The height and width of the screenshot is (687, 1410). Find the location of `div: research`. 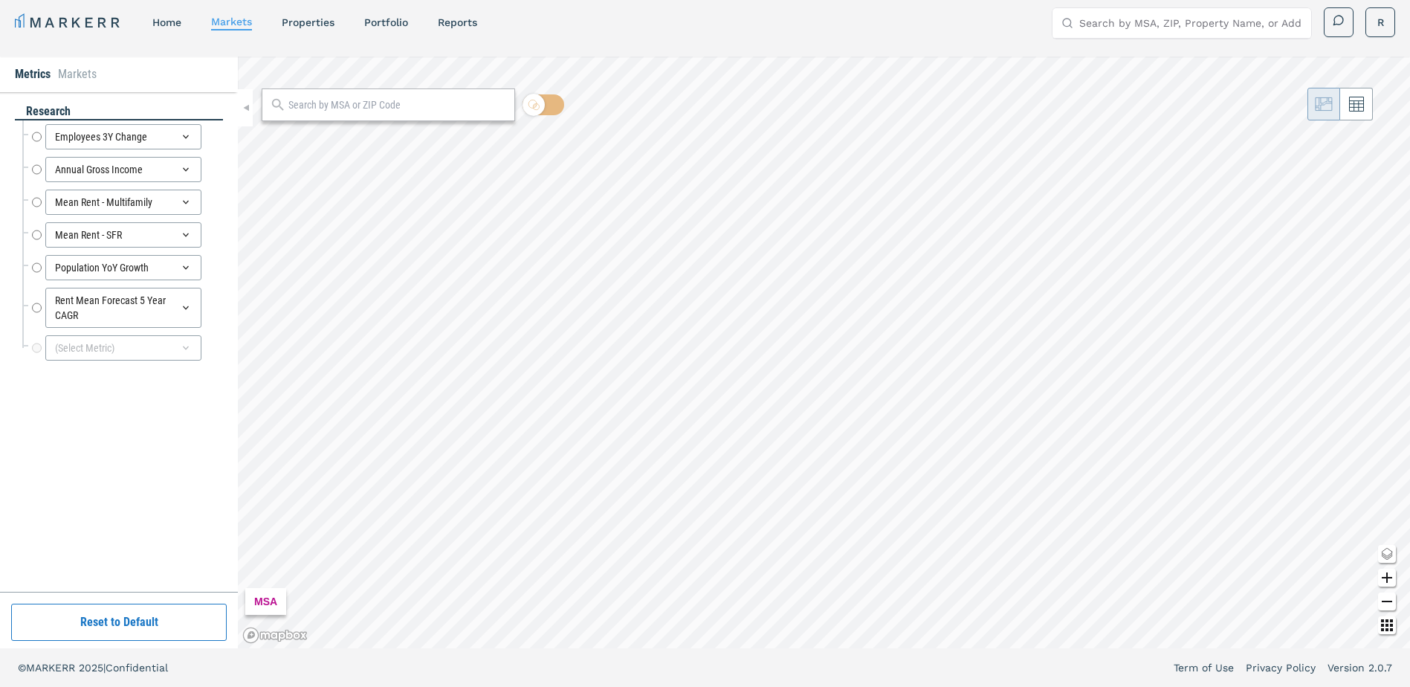

div: research is located at coordinates (119, 111).